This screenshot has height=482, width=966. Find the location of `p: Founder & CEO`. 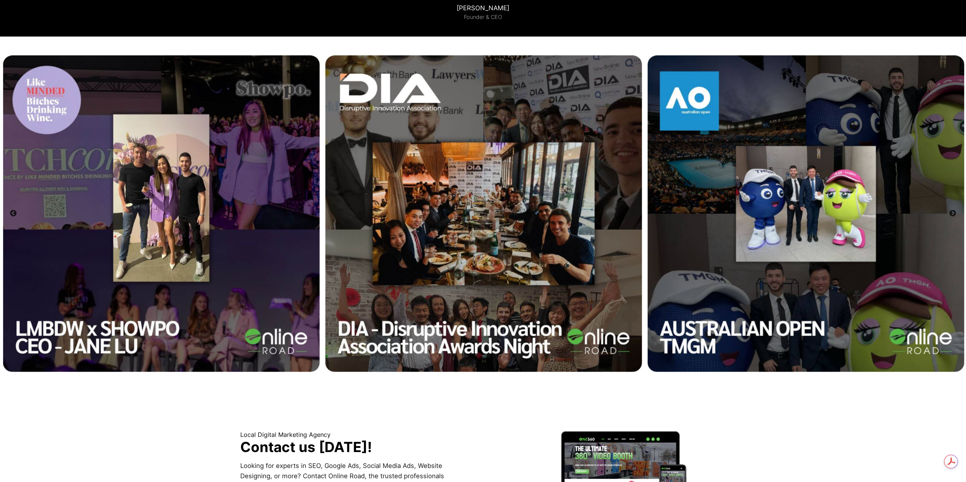

p: Founder & CEO is located at coordinates (483, 17).